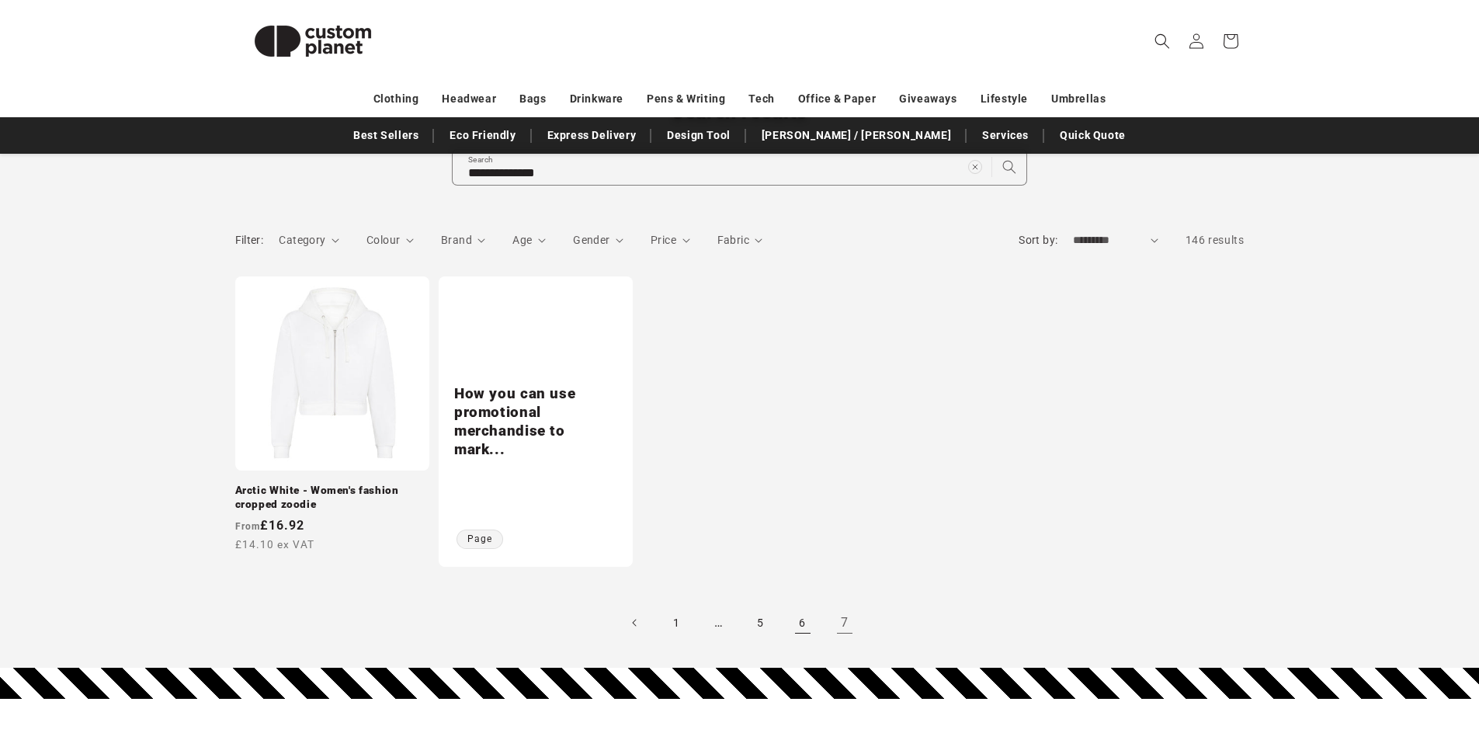 The height and width of the screenshot is (740, 1479). I want to click on span: 146 results, so click(1215, 240).